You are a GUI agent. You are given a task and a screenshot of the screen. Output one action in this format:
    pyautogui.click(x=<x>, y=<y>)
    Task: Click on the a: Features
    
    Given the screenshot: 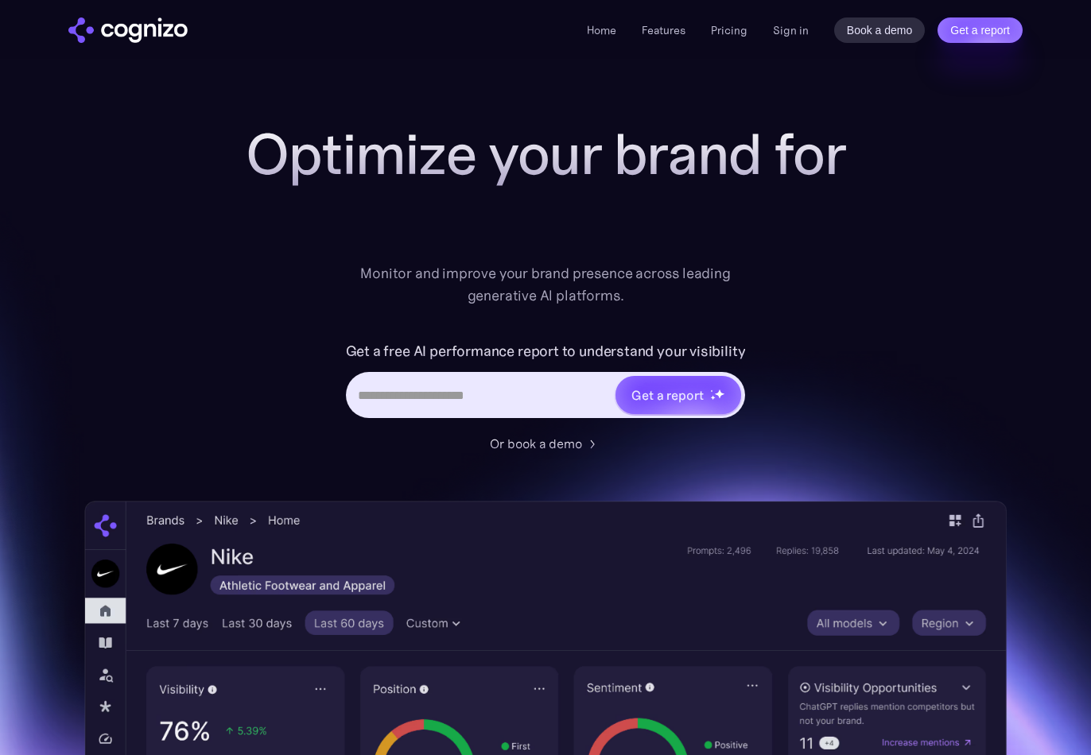 What is the action you would take?
    pyautogui.click(x=663, y=30)
    